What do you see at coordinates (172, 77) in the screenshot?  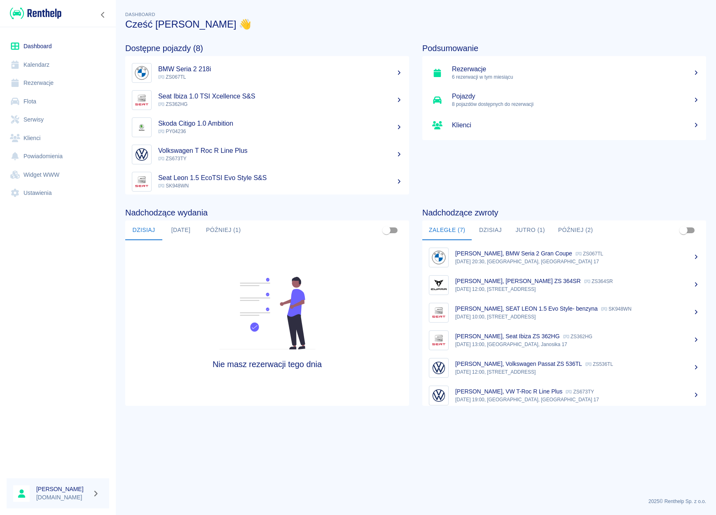 I see `span: ZS067TL` at bounding box center [172, 77].